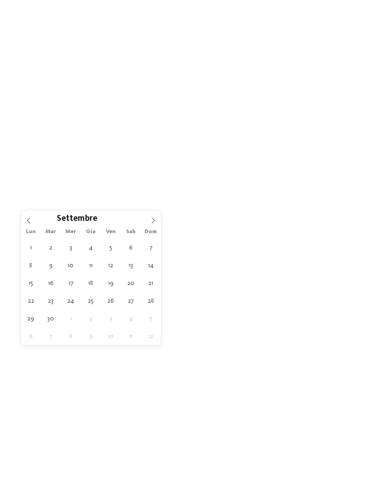 This screenshot has width=379, height=494. What do you see at coordinates (356, 20) in the screenshot?
I see `img: Familienhotels Südtirol` at bounding box center [356, 20].